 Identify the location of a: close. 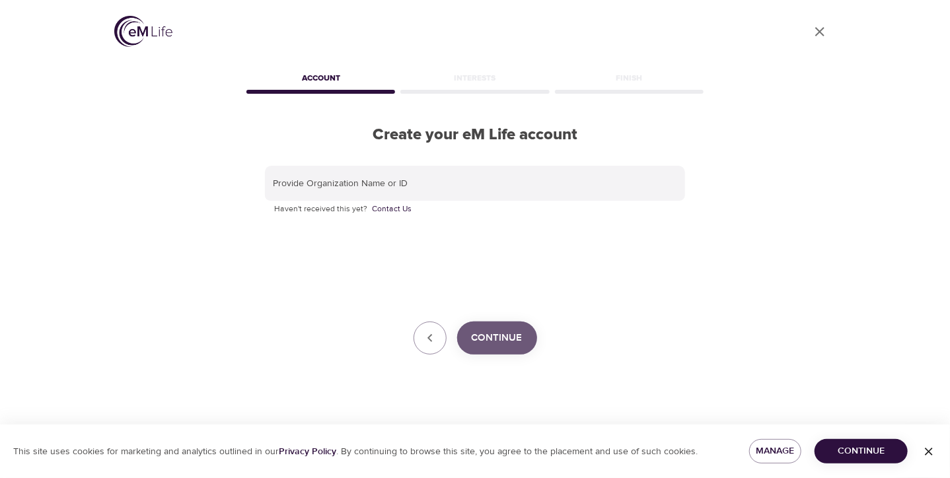
(819, 32).